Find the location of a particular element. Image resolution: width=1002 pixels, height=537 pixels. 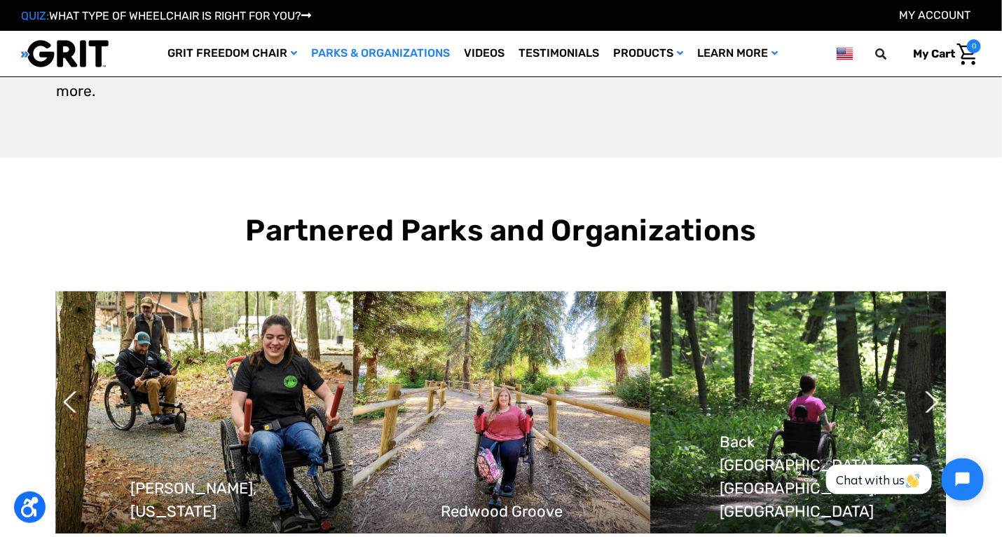

button: Previous is located at coordinates (70, 402).